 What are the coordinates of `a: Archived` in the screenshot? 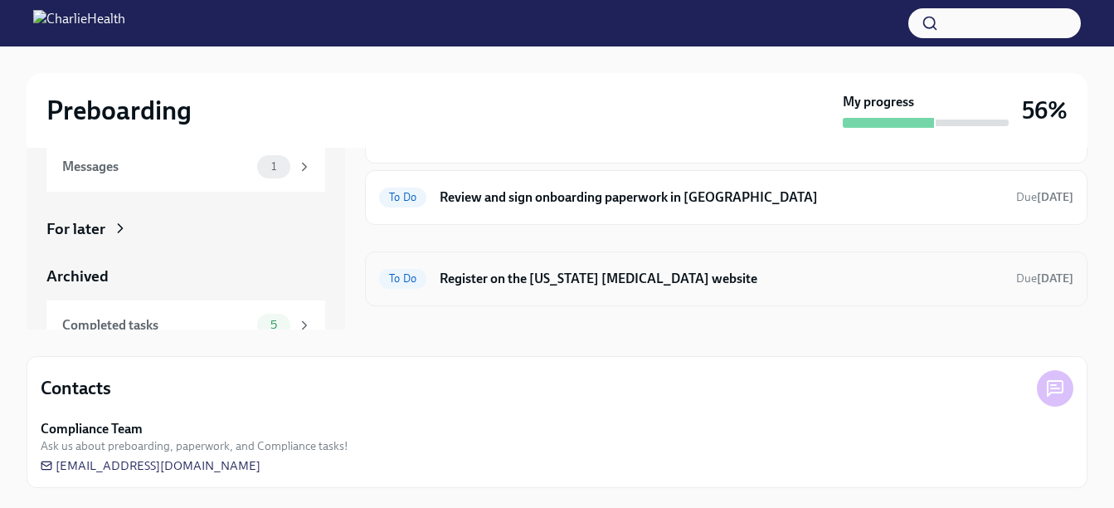 It's located at (186, 276).